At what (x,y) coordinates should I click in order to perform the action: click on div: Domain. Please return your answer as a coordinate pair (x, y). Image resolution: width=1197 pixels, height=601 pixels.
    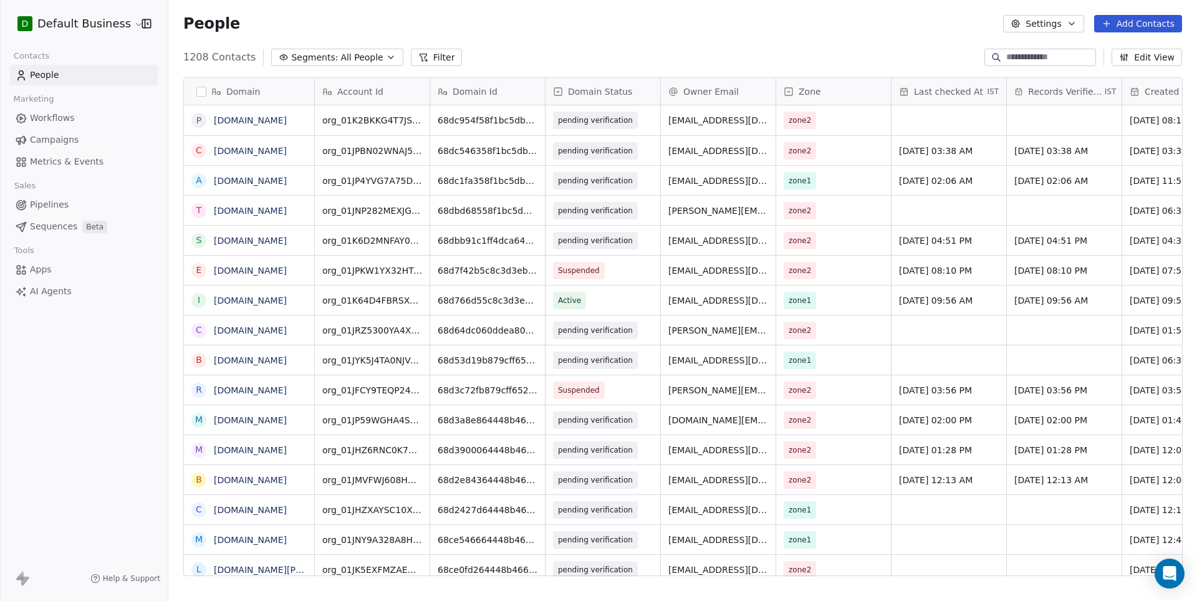
    Looking at the image, I should click on (249, 91).